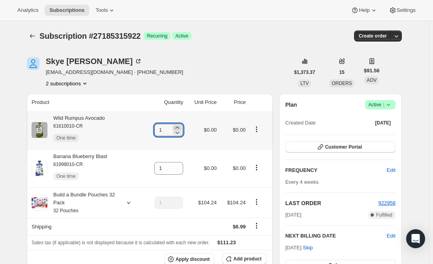 The image size is (433, 264). What do you see at coordinates (67, 10) in the screenshot?
I see `span: Subscriptions` at bounding box center [67, 10].